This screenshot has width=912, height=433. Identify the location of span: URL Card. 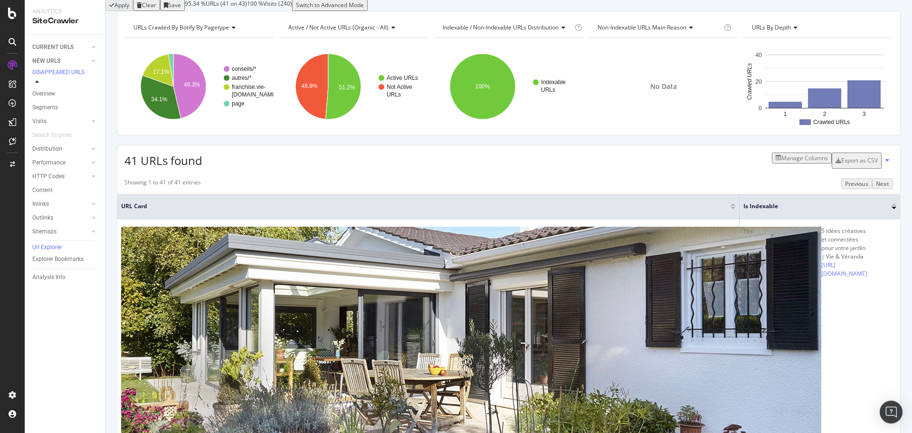
(425, 206).